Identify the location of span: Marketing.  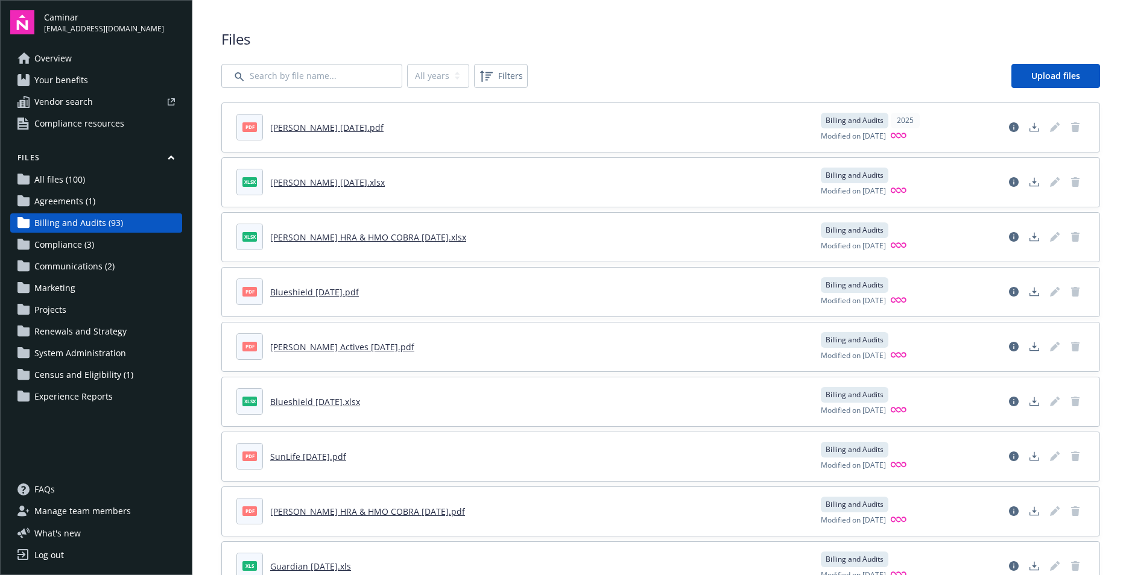
(55, 288).